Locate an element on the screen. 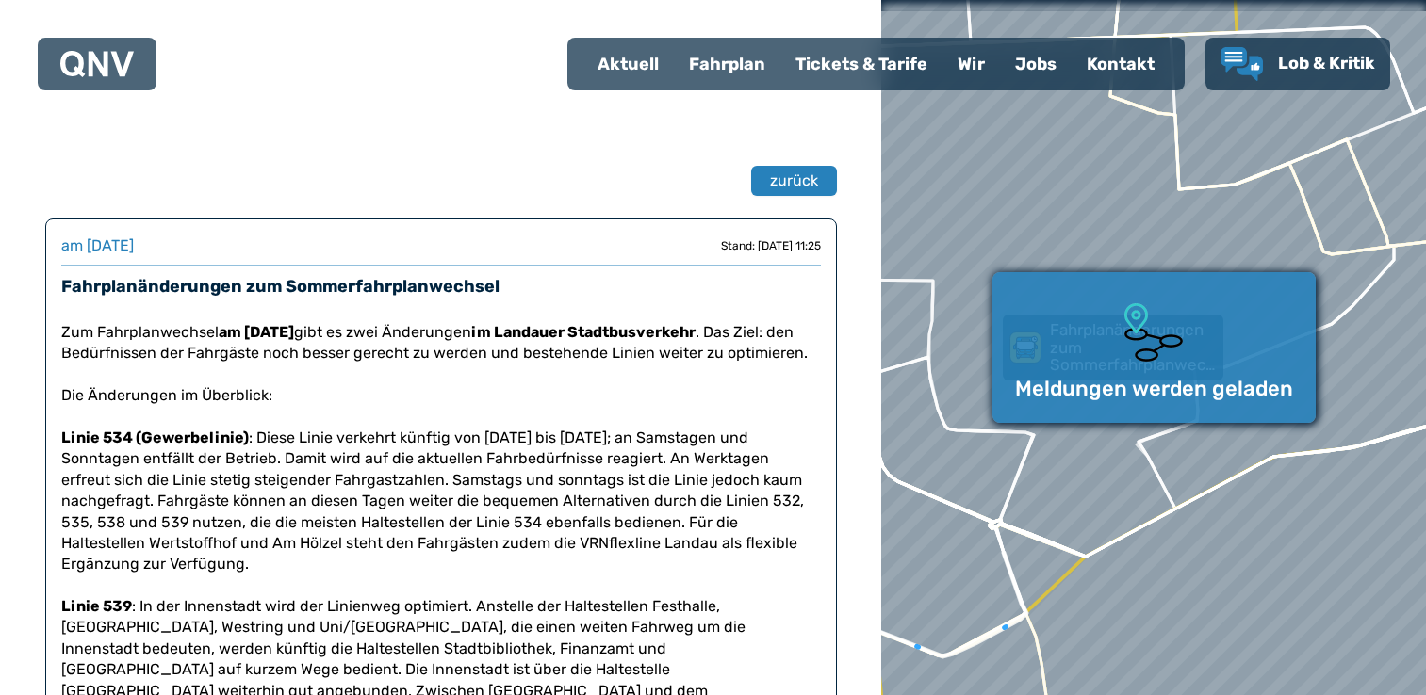 Image resolution: width=1426 pixels, height=695 pixels. div: Wir is located at coordinates (971, 64).